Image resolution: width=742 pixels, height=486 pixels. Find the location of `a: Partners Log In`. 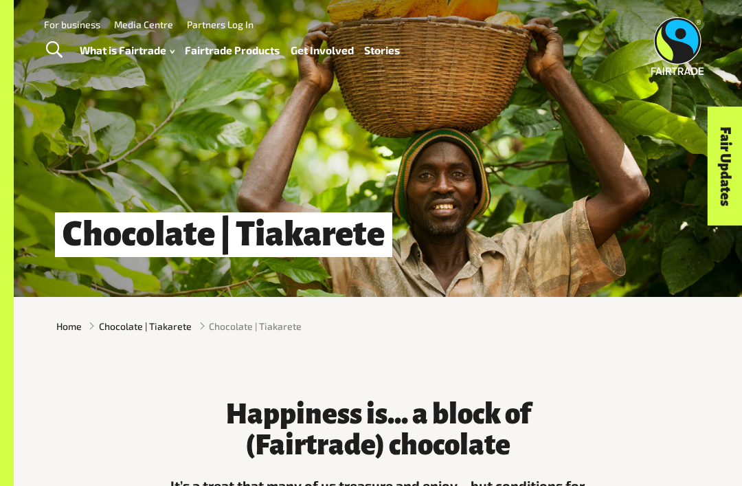

a: Partners Log In is located at coordinates (220, 24).